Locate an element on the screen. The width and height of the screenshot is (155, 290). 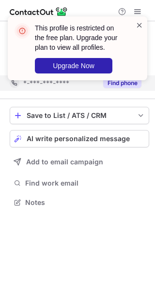
header: This profile is restricted on the free plan. Upgrade your plan to view all profiles. is located at coordinates (79, 38).